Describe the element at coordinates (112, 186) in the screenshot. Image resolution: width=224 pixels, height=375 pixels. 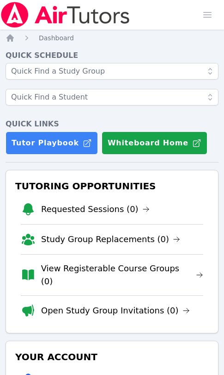
I see `h3: Tutoring Opportunities` at that location.